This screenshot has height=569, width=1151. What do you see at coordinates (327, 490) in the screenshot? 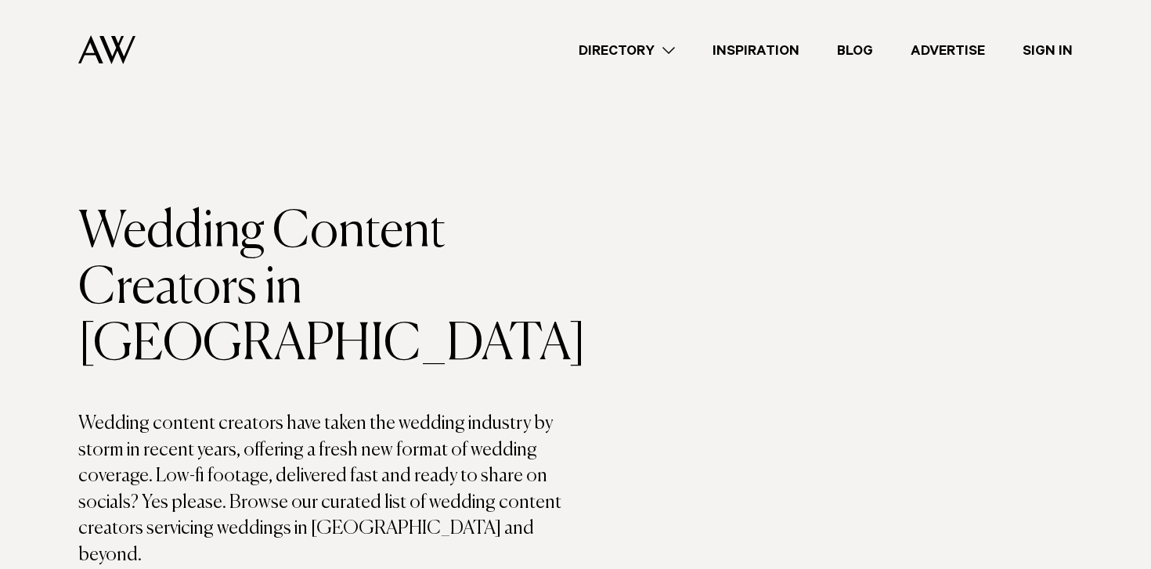
I see `p: Wedding content creators have taken the wedding industry by storm in recent years, offering a fre...` at bounding box center [327, 490].